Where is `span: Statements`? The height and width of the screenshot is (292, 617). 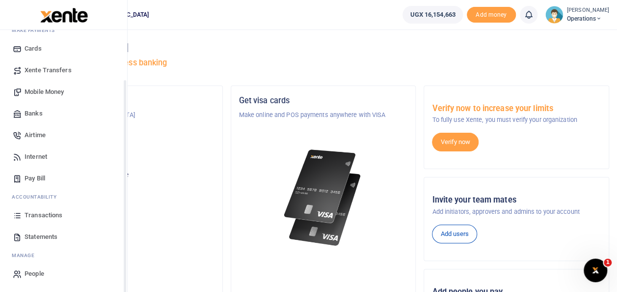 span: Statements is located at coordinates (41, 237).